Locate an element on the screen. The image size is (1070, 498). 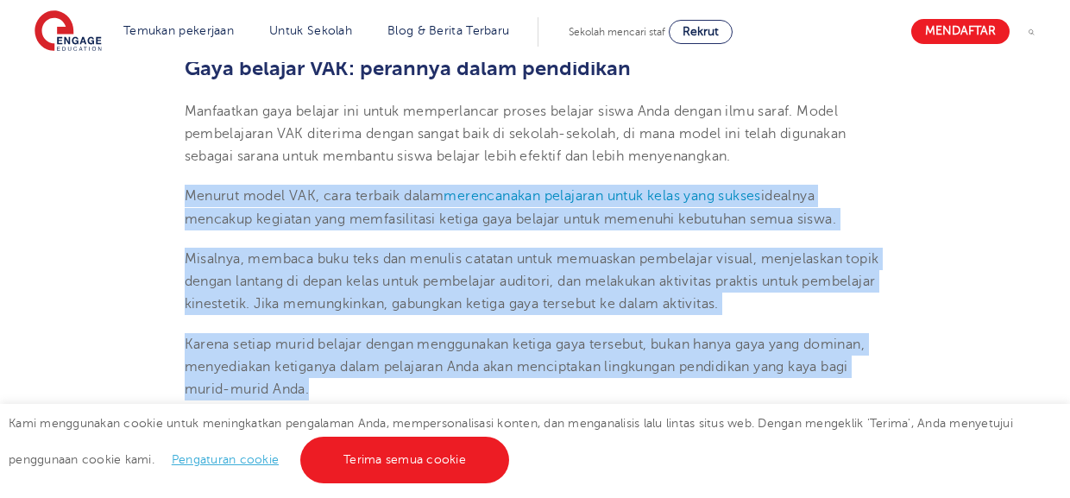
font: Gaya belajar VAK: perannya dalam pendidikan is located at coordinates (407, 68).